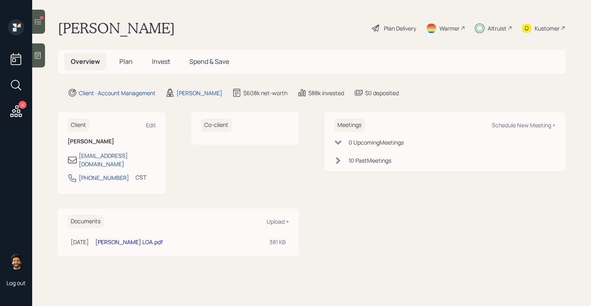  I want to click on div: Upload +, so click(278, 221).